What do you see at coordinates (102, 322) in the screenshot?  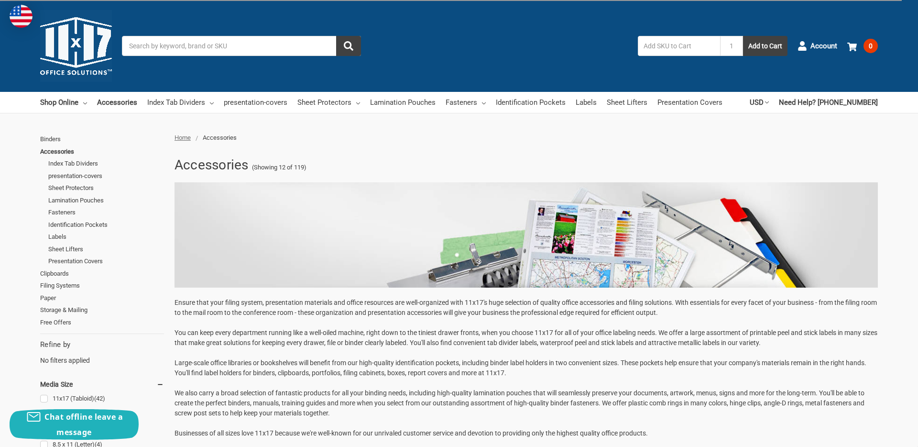 I see `a: Free Offers` at bounding box center [102, 322].